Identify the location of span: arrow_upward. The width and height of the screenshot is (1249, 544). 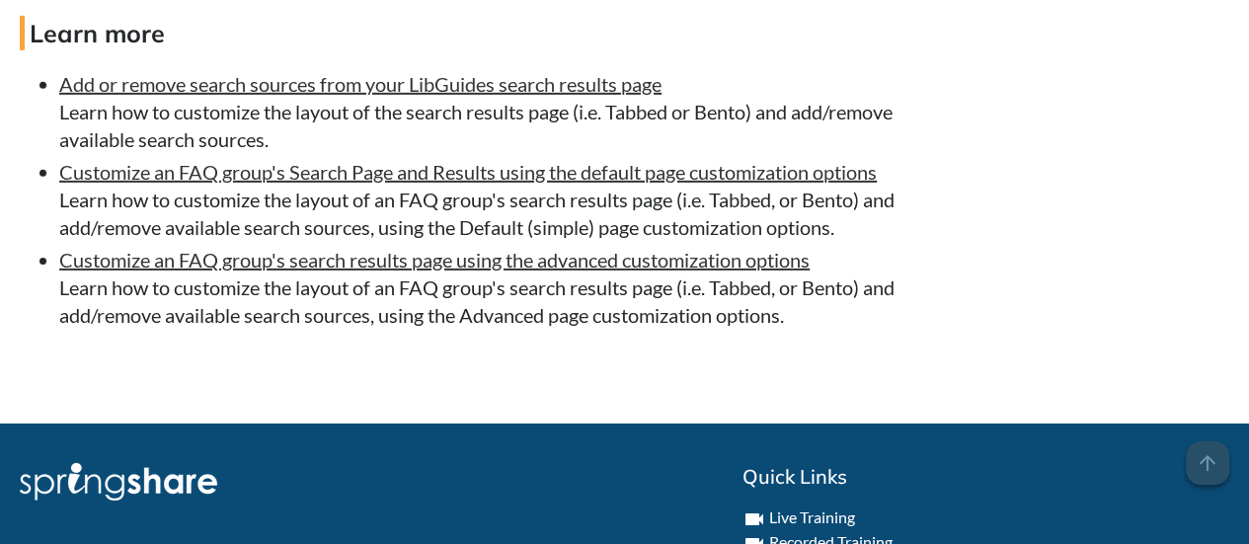
(1208, 463).